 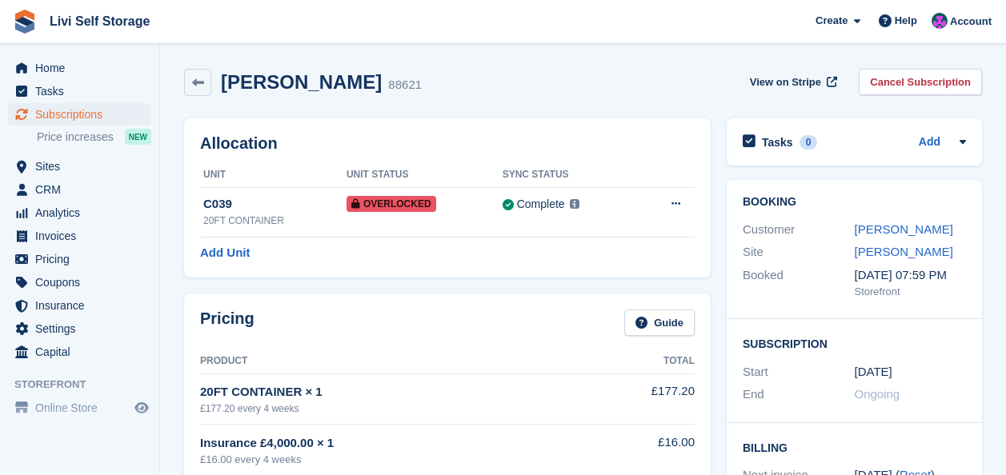 What do you see at coordinates (225, 253) in the screenshot?
I see `a: Add Unit` at bounding box center [225, 253].